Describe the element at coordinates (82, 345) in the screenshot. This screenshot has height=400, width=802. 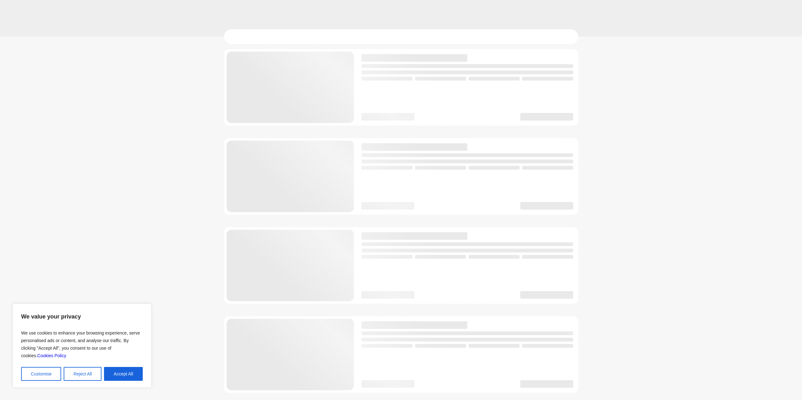
I see `p: We use cookies to enhance your browsing experience, serve personalised ads or content, and analys...` at that location.